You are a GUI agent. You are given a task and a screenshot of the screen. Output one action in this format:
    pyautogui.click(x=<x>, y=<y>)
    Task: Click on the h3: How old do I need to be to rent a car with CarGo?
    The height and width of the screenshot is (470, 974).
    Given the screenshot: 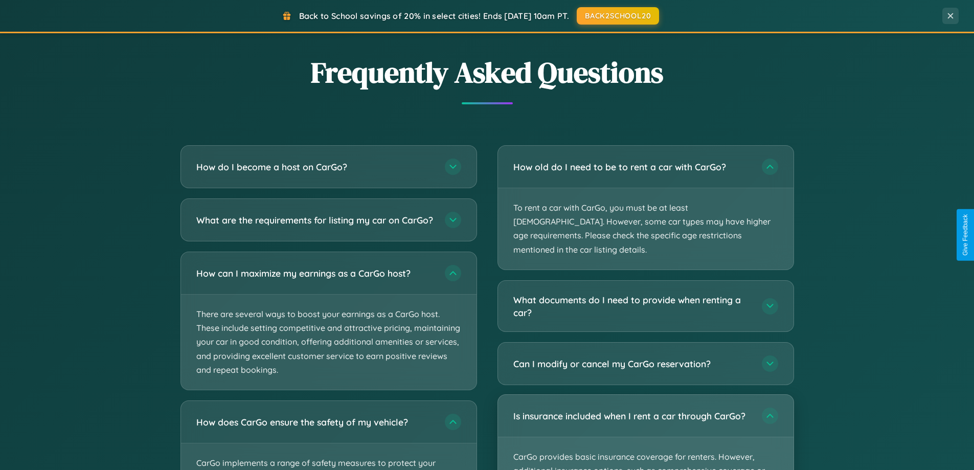 What is the action you would take?
    pyautogui.click(x=632, y=167)
    